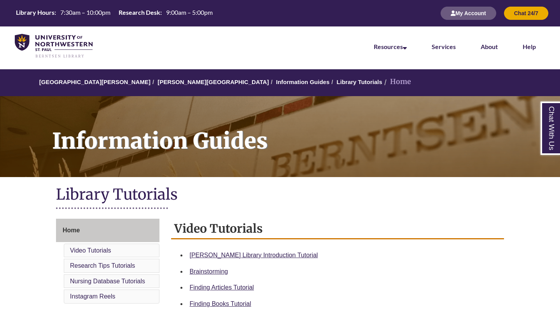  Describe the element at coordinates (529, 46) in the screenshot. I see `a: Help` at that location.